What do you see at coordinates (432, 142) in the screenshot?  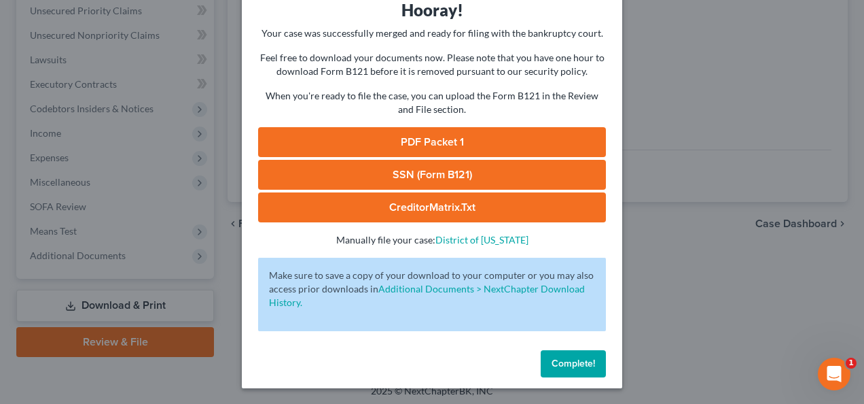 I see `a: PDF Packet 1` at bounding box center [432, 142].